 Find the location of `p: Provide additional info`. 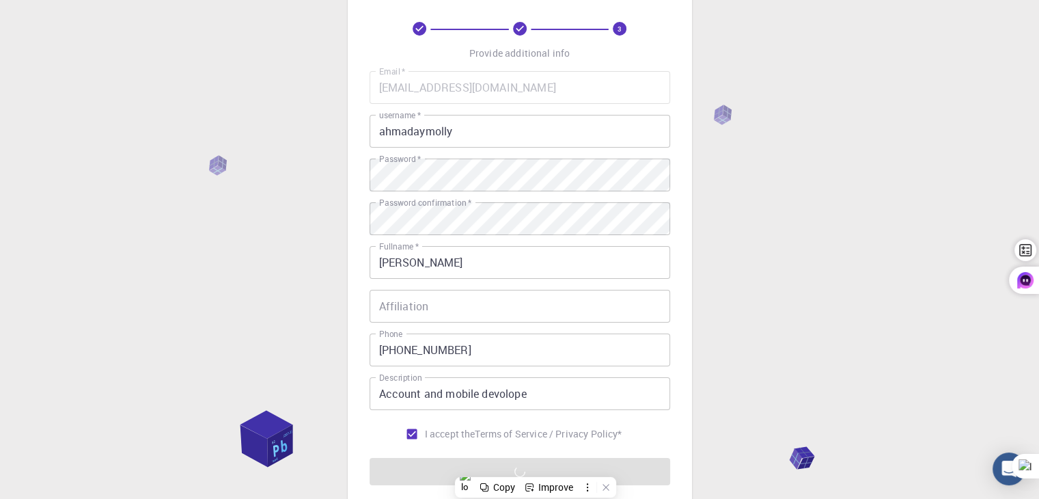

p: Provide additional info is located at coordinates (519, 53).